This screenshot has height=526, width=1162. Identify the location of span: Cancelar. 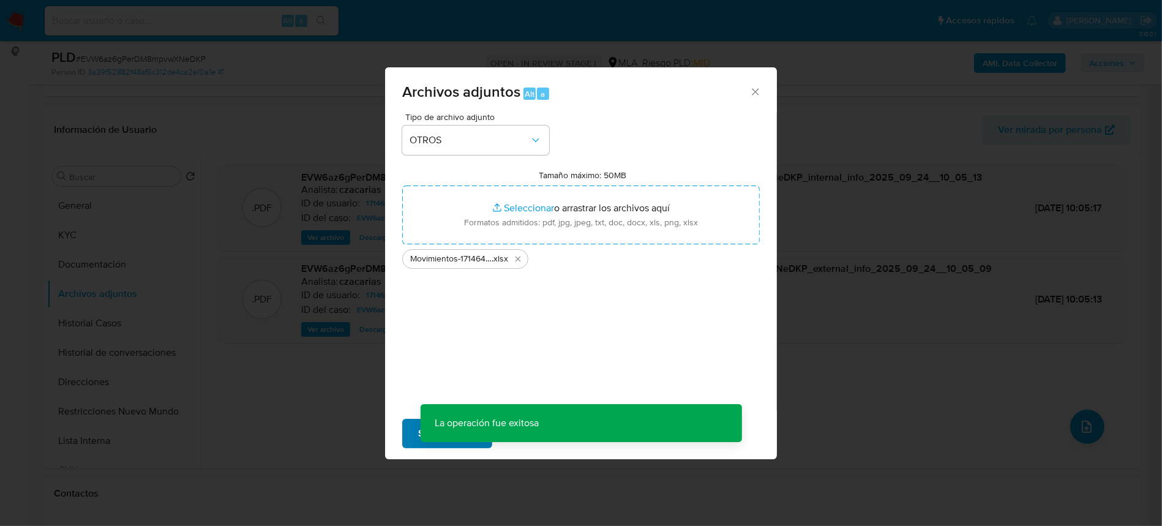
(533, 434).